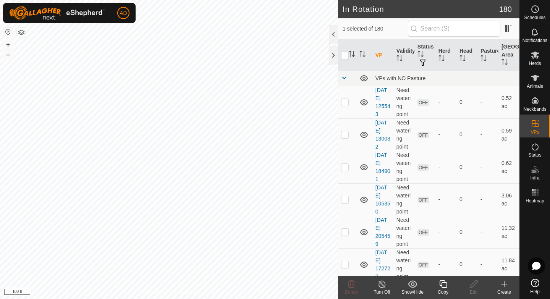 The image size is (550, 299). I want to click on span: Neckbands, so click(534, 109).